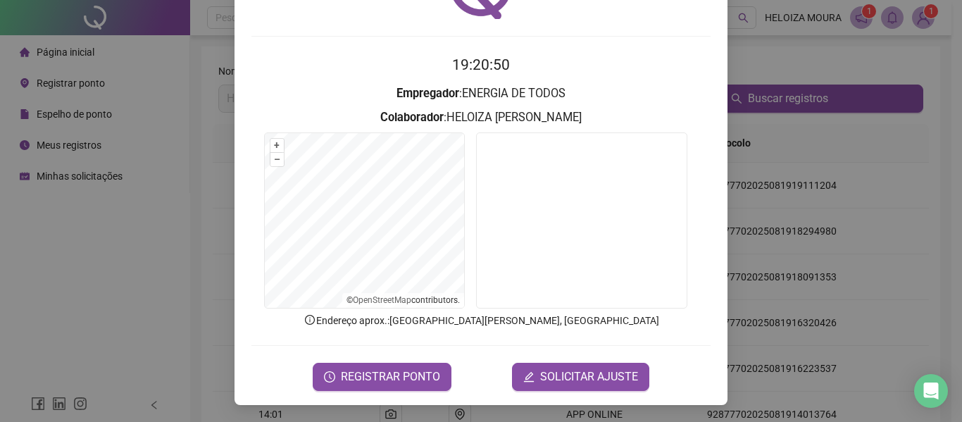 The width and height of the screenshot is (962, 422). What do you see at coordinates (390, 377) in the screenshot?
I see `span: REGISTRAR PONTO` at bounding box center [390, 377].